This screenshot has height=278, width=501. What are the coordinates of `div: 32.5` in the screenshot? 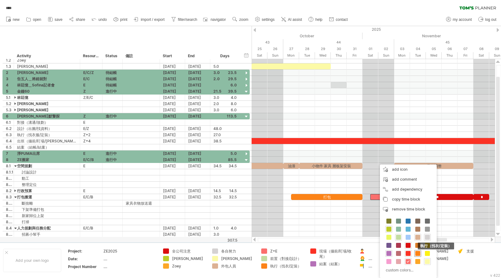 It's located at (225, 197).